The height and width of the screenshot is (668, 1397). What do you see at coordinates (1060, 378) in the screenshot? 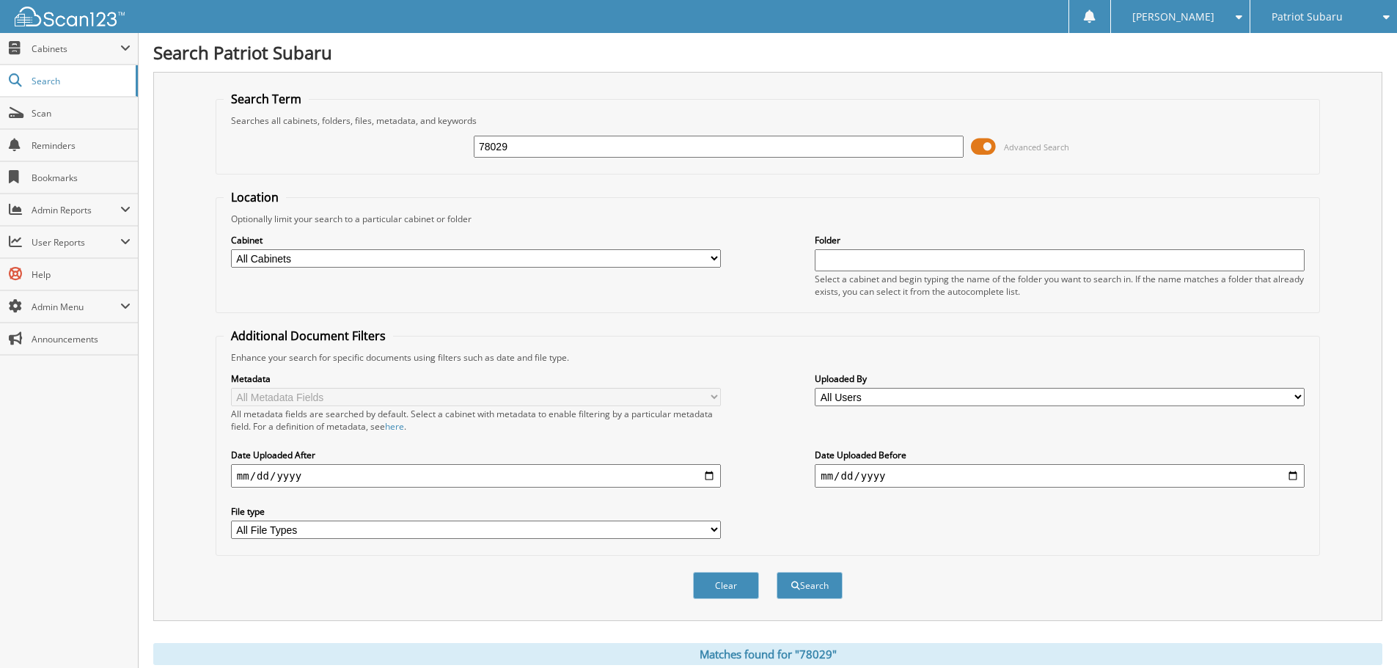
I see `label: Uploaded By` at bounding box center [1060, 378].